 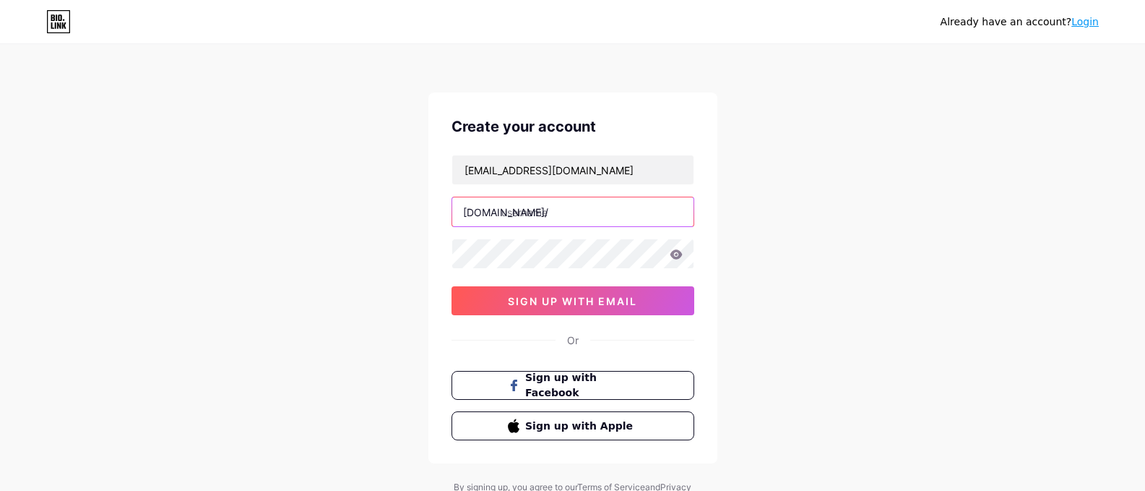 What do you see at coordinates (573, 426) in the screenshot?
I see `a: Sign up with Apple` at bounding box center [573, 426].